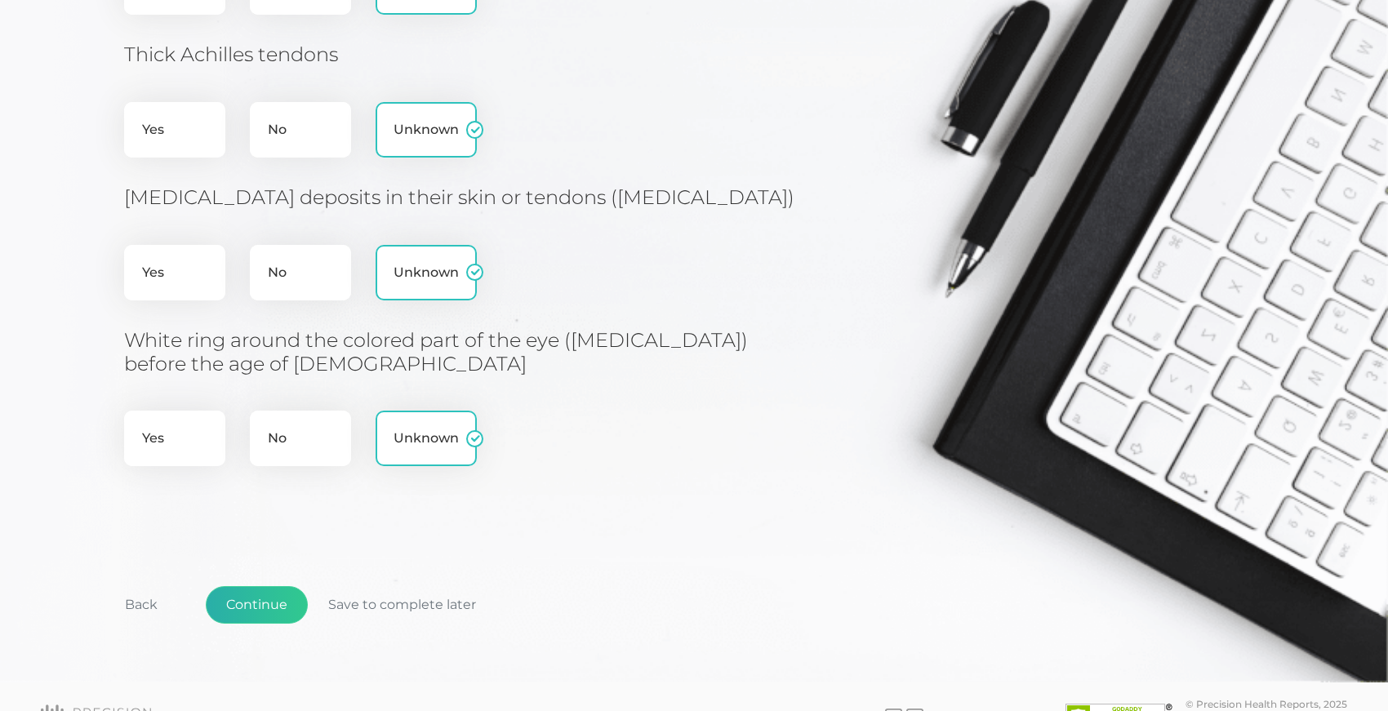  What do you see at coordinates (256, 605) in the screenshot?
I see `button: Continue` at bounding box center [256, 605].